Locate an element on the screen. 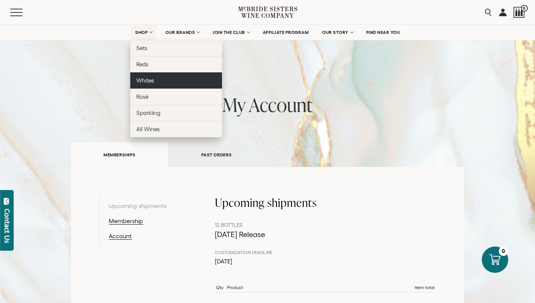 Image resolution: width=535 pixels, height=303 pixels. span: 0 is located at coordinates (524, 8).